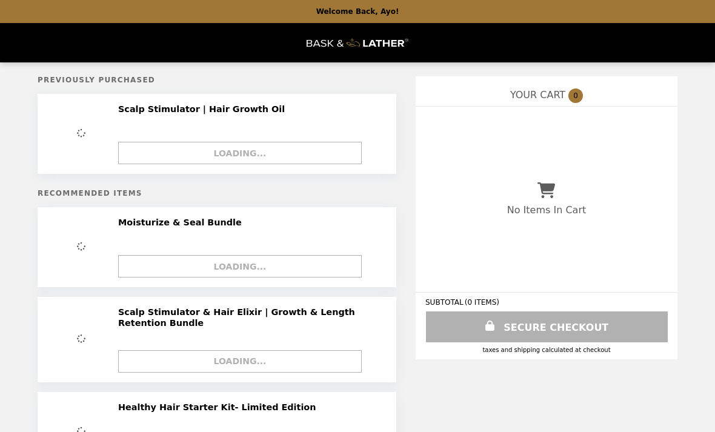 This screenshot has height=432, width=715. Describe the element at coordinates (248, 318) in the screenshot. I see `h2: Scalp Stimulator & Hair Elixir | Growth & Length Retention Bundle` at that location.